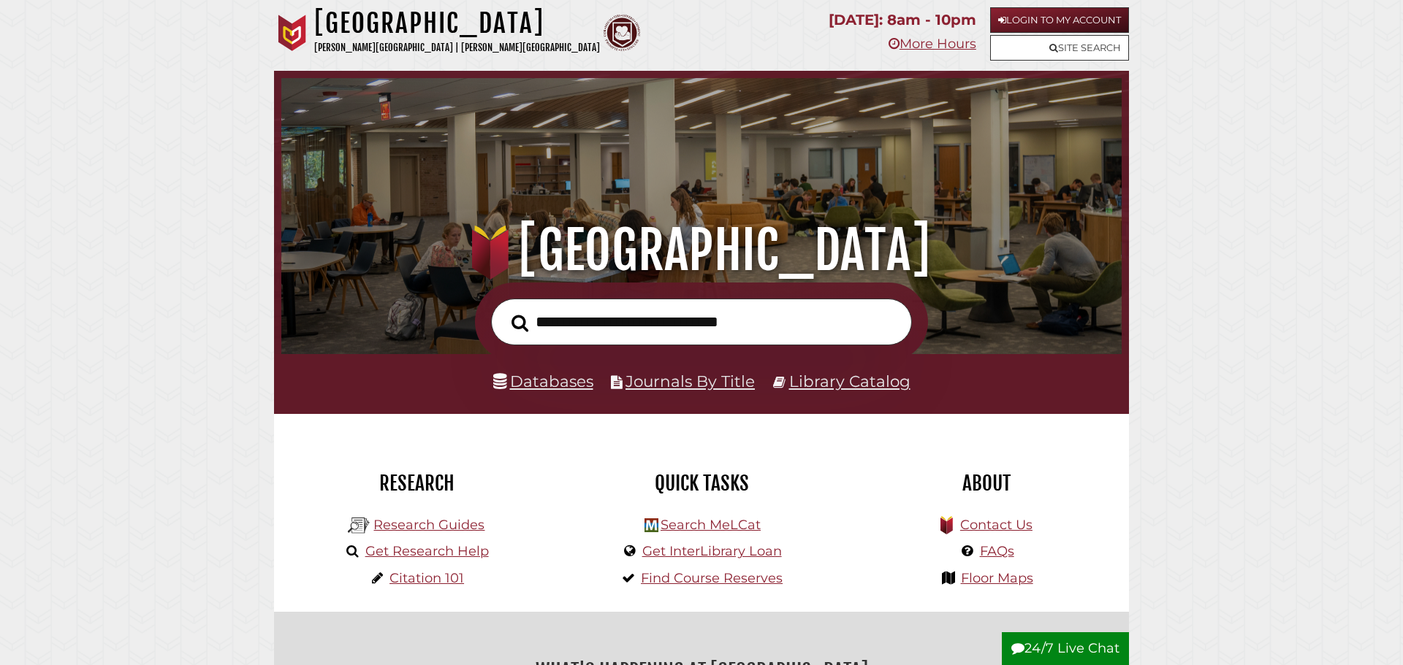 The height and width of the screenshot is (665, 1403). Describe the element at coordinates (427, 552) in the screenshot. I see `a: Get Research Help` at that location.